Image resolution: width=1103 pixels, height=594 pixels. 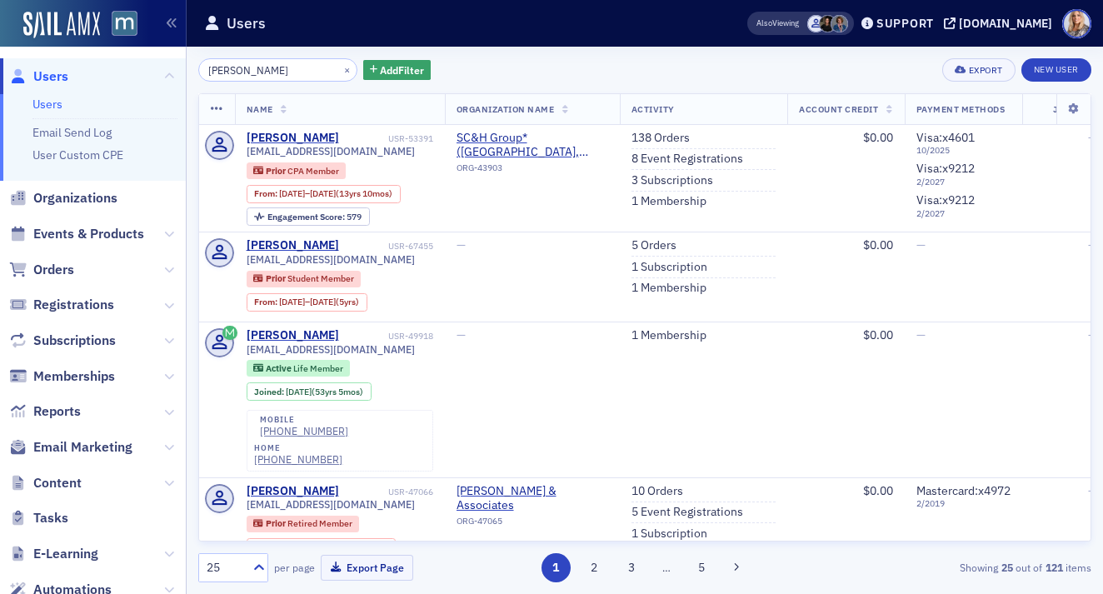 What do you see at coordinates (963, 150) in the screenshot?
I see `span: 10 / 2025` at bounding box center [963, 150].